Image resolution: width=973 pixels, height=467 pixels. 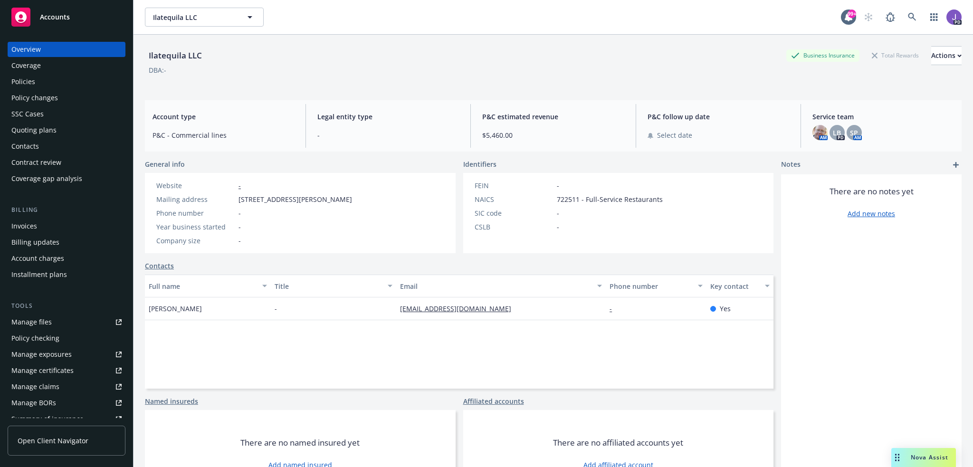 I want to click on span: Service team, so click(x=883, y=116).